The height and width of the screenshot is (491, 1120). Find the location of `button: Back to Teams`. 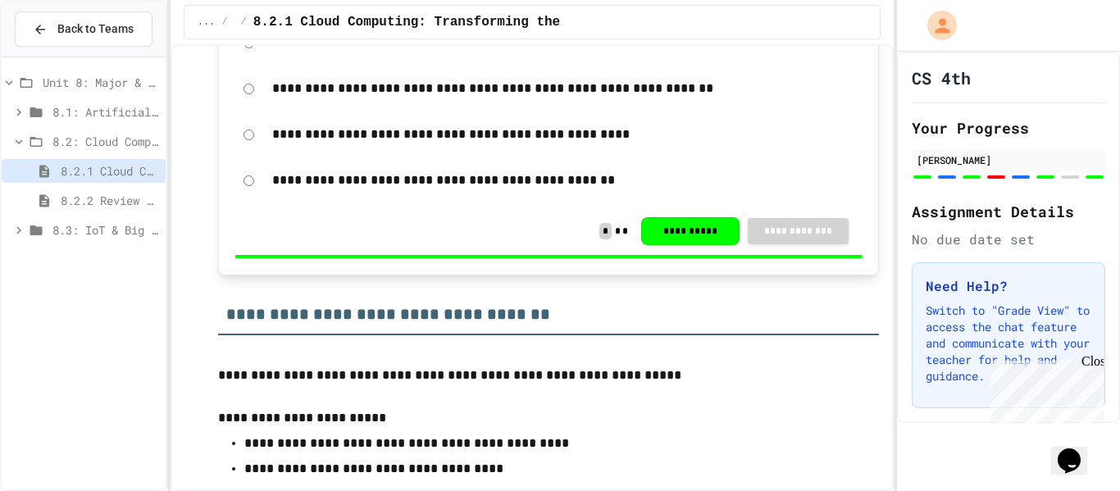

button: Back to Teams is located at coordinates (84, 29).